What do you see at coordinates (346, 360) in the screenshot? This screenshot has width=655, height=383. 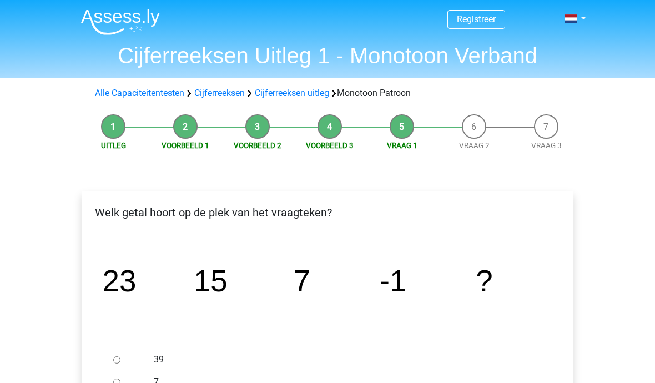 I see `label: 39` at bounding box center [346, 360].